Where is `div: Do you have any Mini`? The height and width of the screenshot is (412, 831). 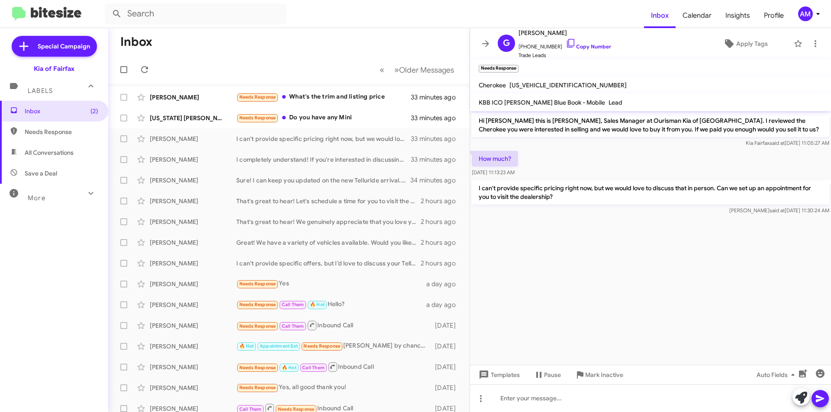
div: Do you have any Mini is located at coordinates (323, 118).